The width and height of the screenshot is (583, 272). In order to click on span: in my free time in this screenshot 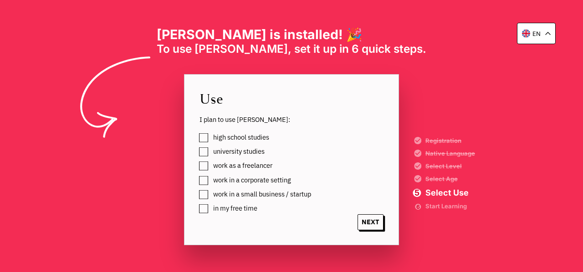, I will do `click(235, 208)`.